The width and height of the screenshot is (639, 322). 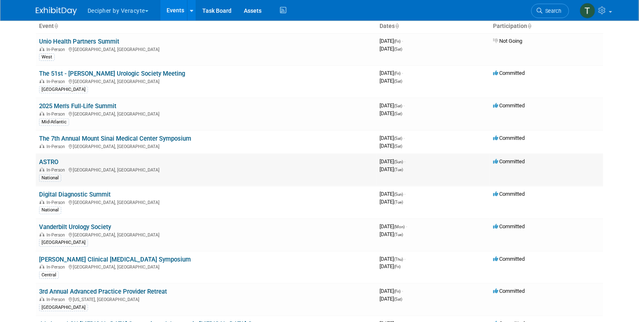 What do you see at coordinates (79, 42) in the screenshot?
I see `a: Unio Health Partners Summit` at bounding box center [79, 42].